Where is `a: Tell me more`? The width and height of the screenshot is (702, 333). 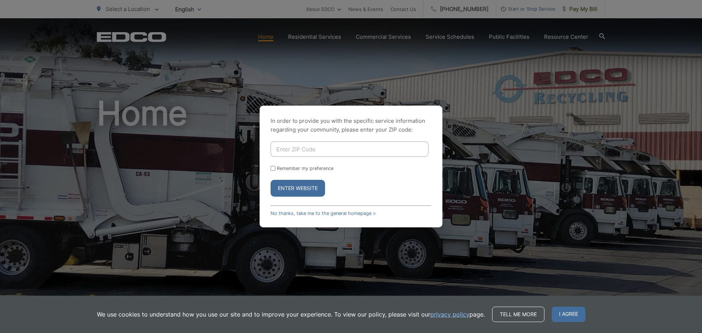
a: Tell me more is located at coordinates (518, 314).